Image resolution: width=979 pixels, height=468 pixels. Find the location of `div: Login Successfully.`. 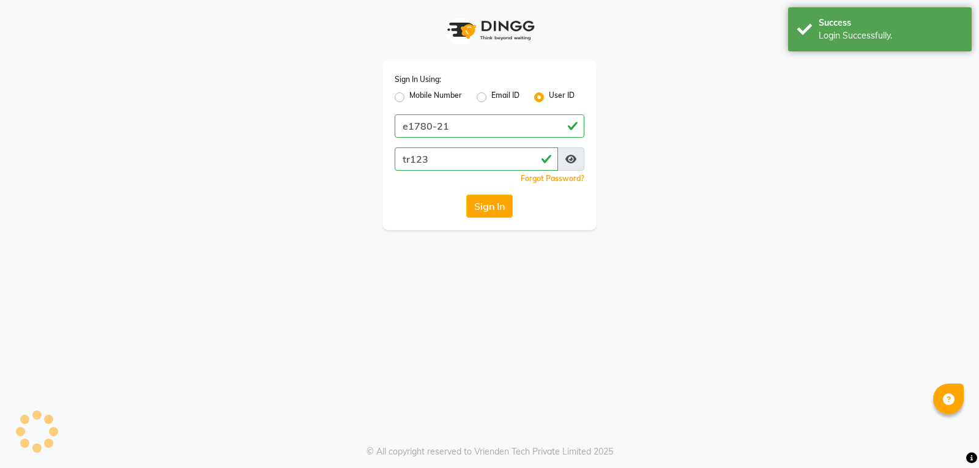

div: Login Successfully. is located at coordinates (890, 35).